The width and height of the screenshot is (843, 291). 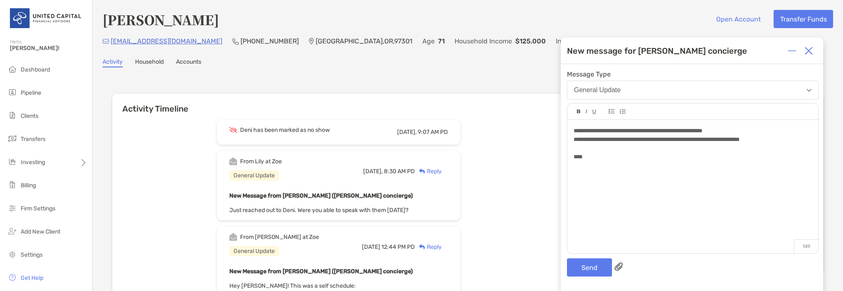 What do you see at coordinates (693, 74) in the screenshot?
I see `span: Message Type` at bounding box center [693, 74].